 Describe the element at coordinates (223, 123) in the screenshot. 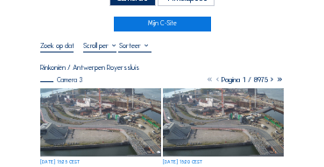

I see `img: image_53537020` at that location.